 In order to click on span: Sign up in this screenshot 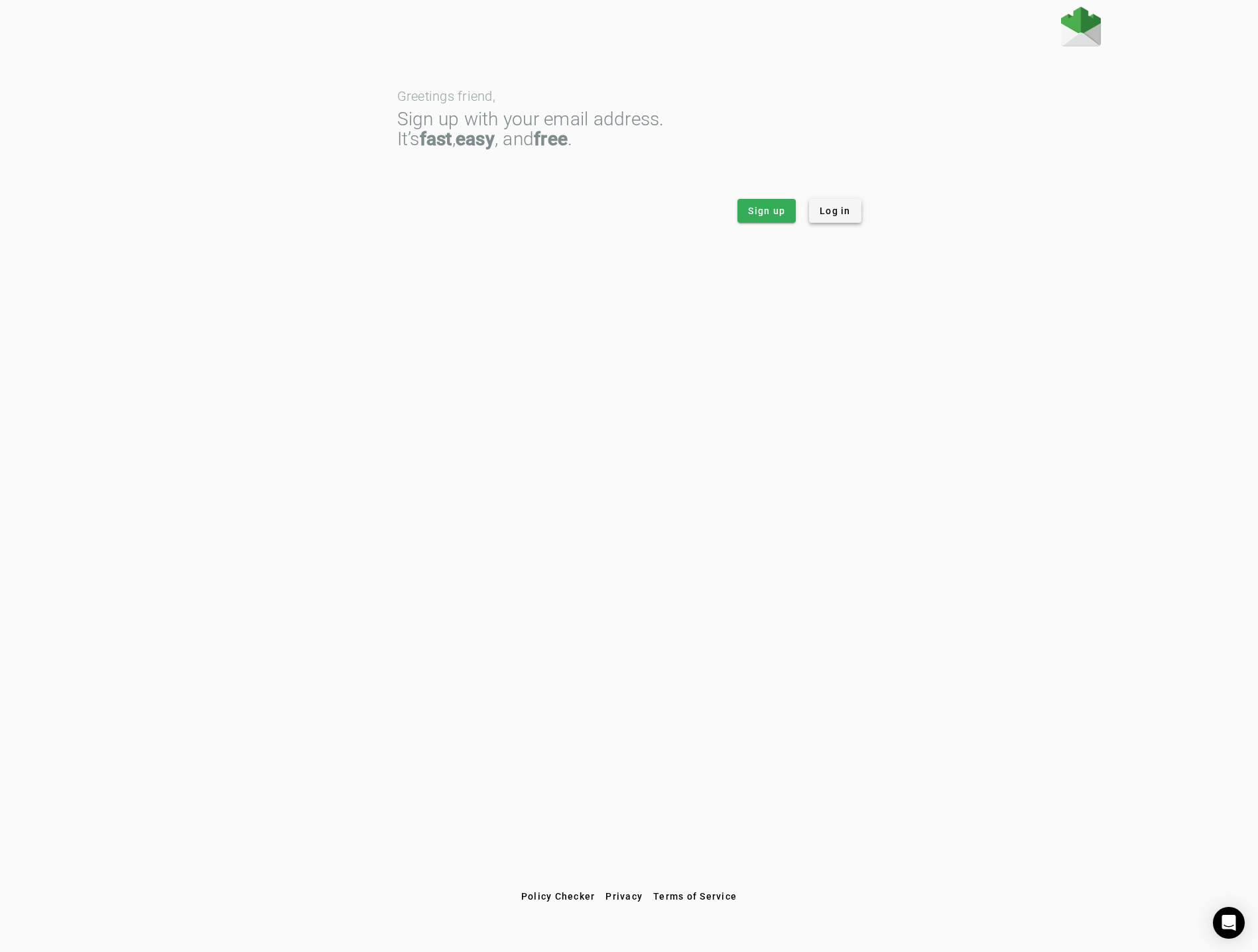, I will do `click(767, 211)`.